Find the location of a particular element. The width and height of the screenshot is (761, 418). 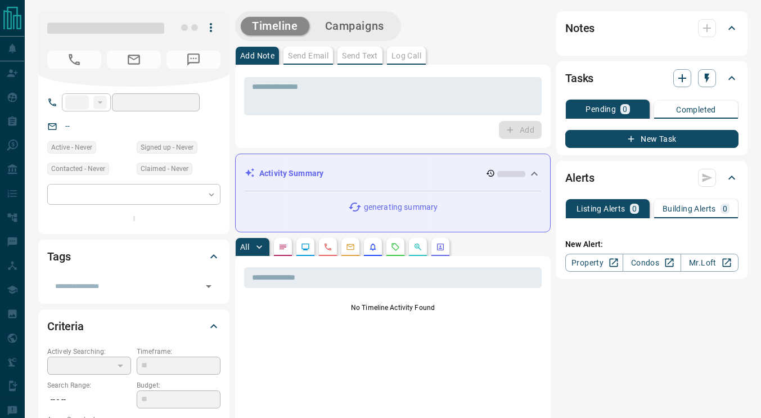

p: Building Alerts is located at coordinates (689, 209).